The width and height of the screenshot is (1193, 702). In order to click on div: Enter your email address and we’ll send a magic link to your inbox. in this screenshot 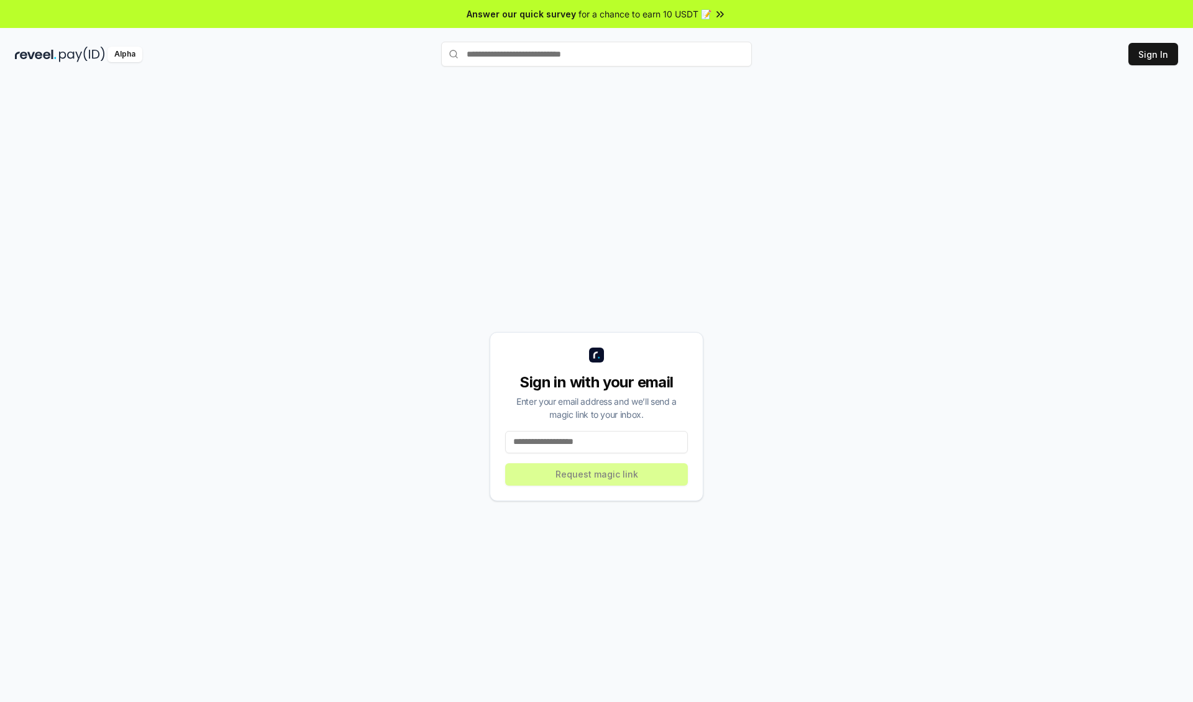, I will do `click(597, 408)`.